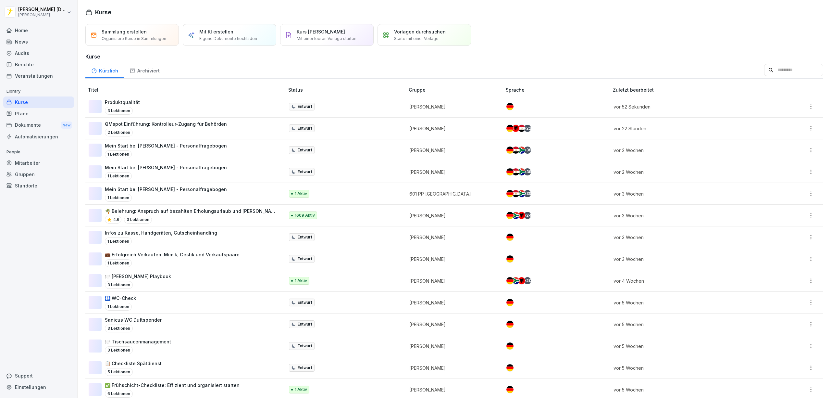 The image size is (831, 398). I want to click on p: Sammlung erstellen, so click(124, 31).